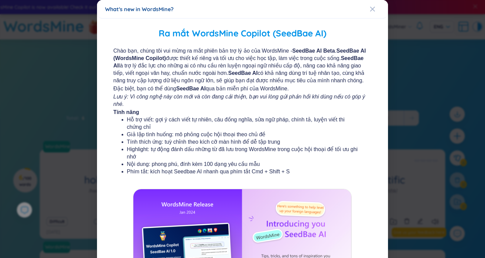  Describe the element at coordinates (314, 51) in the screenshot. I see `b: SeedBae AI Beta` at that location.